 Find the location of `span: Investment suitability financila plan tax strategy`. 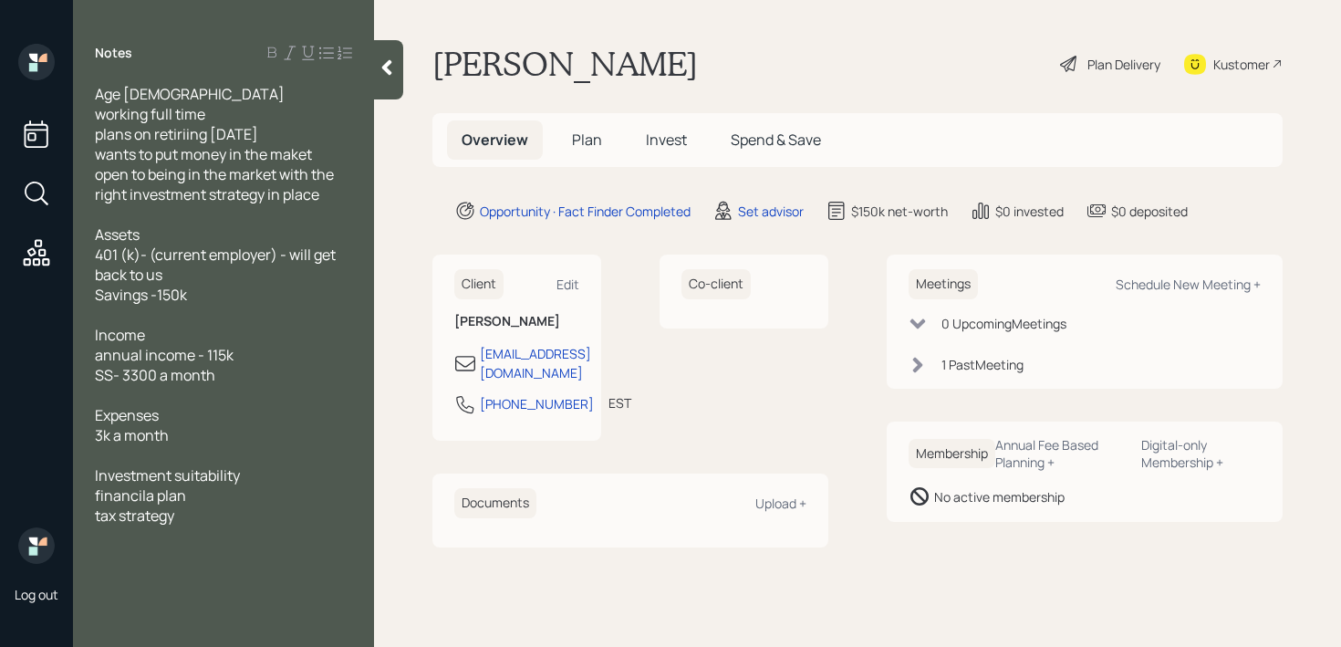

span: Investment suitability financila plan tax strategy is located at coordinates (167, 495).